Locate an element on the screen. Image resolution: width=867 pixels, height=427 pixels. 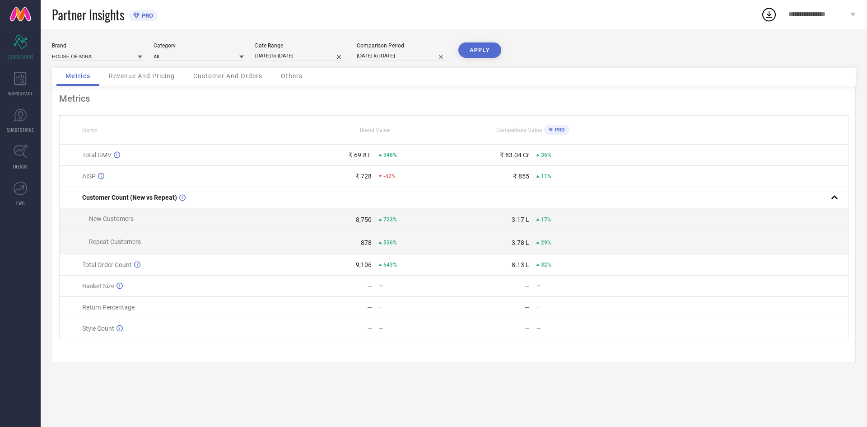
span: Basket Size is located at coordinates (98, 286).